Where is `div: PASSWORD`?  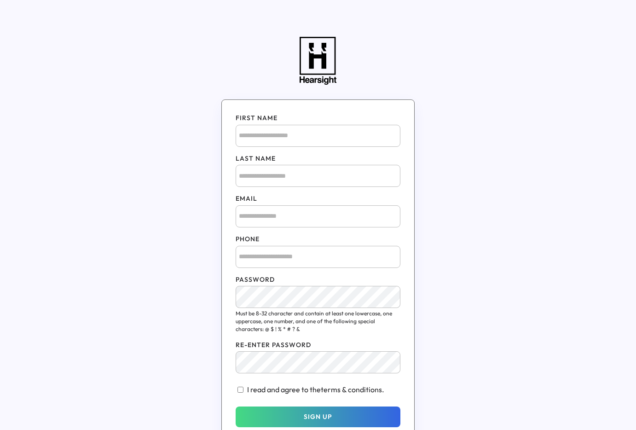
div: PASSWORD is located at coordinates (318, 280).